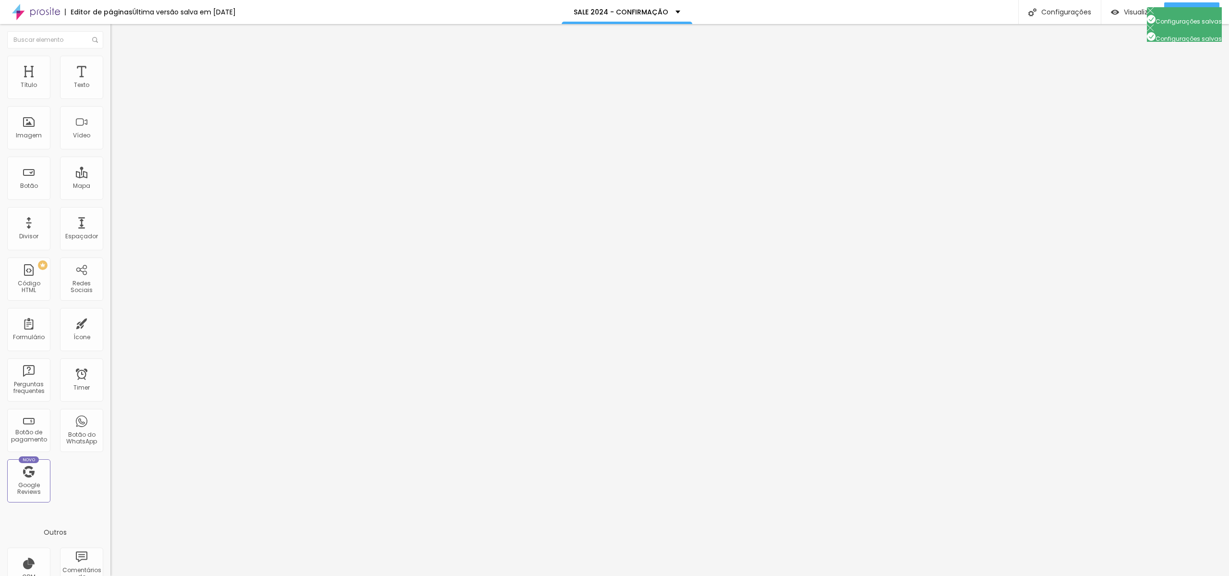 The image size is (1229, 576). I want to click on div: Texto, so click(82, 85).